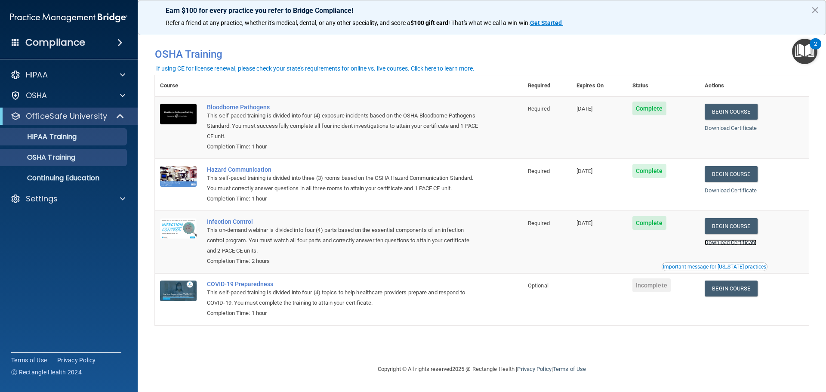 The height and width of the screenshot is (392, 826). I want to click on div: This self-paced training is divided into four (4) exposure incidents based on the OSHA Bloodborne..., so click(343, 126).